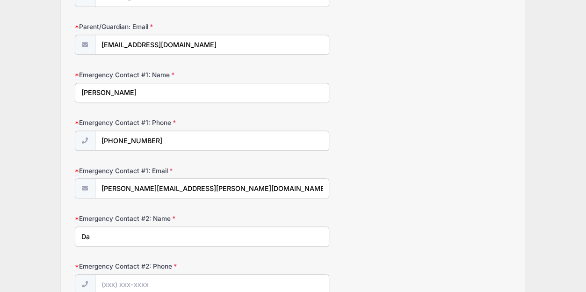 This screenshot has width=586, height=292. I want to click on label: Emergency Contact #2: Name, so click(147, 218).